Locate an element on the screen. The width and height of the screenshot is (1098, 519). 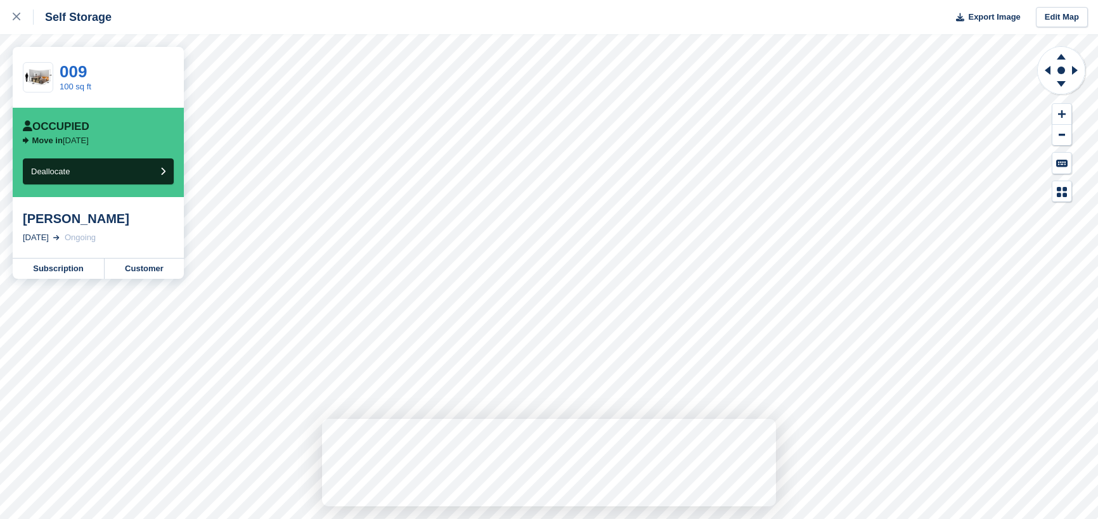
button: Map Legend is located at coordinates (1061, 191).